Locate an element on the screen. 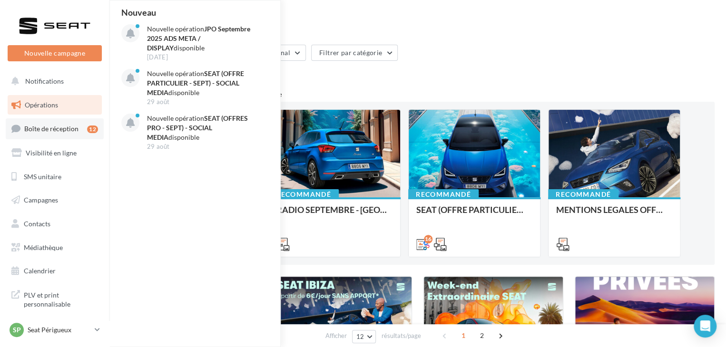 The image size is (726, 347). p: Seat Périgueux is located at coordinates (59, 330).